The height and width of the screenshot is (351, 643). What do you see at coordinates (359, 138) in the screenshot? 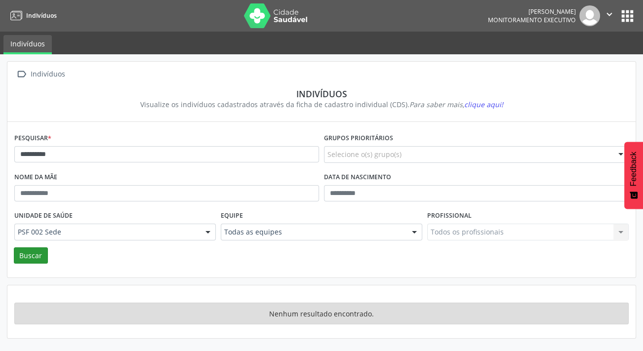
I see `label: Grupos prioritários` at bounding box center [359, 138].